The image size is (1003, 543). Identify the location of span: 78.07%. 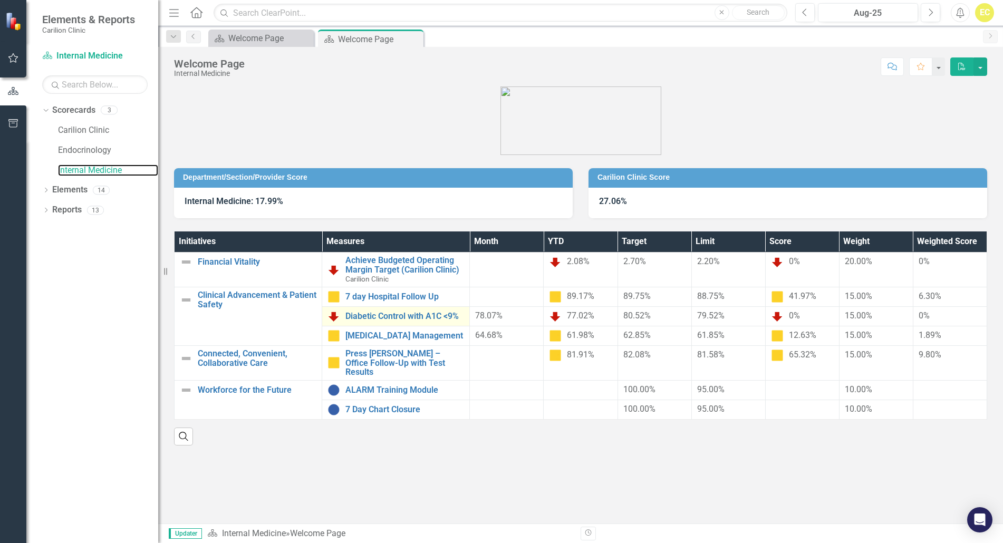
(489, 315).